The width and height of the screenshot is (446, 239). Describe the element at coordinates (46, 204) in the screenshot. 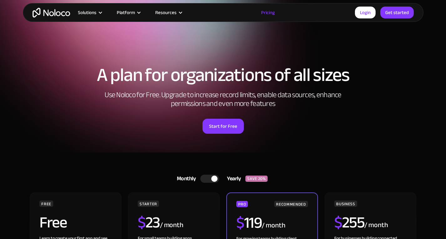

I see `div: FREE` at that location.